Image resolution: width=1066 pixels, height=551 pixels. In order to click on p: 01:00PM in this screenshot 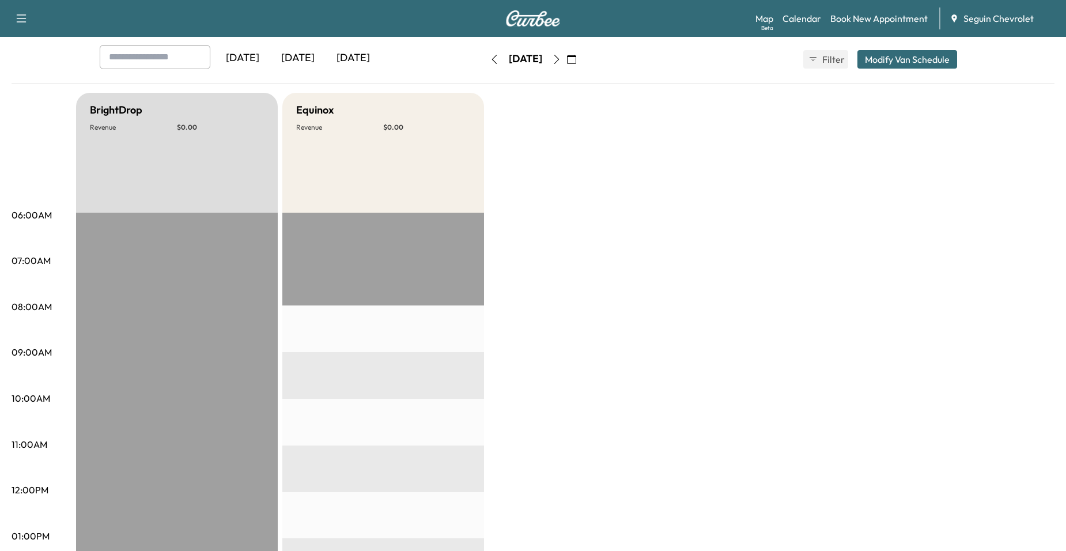, I will do `click(31, 536)`.